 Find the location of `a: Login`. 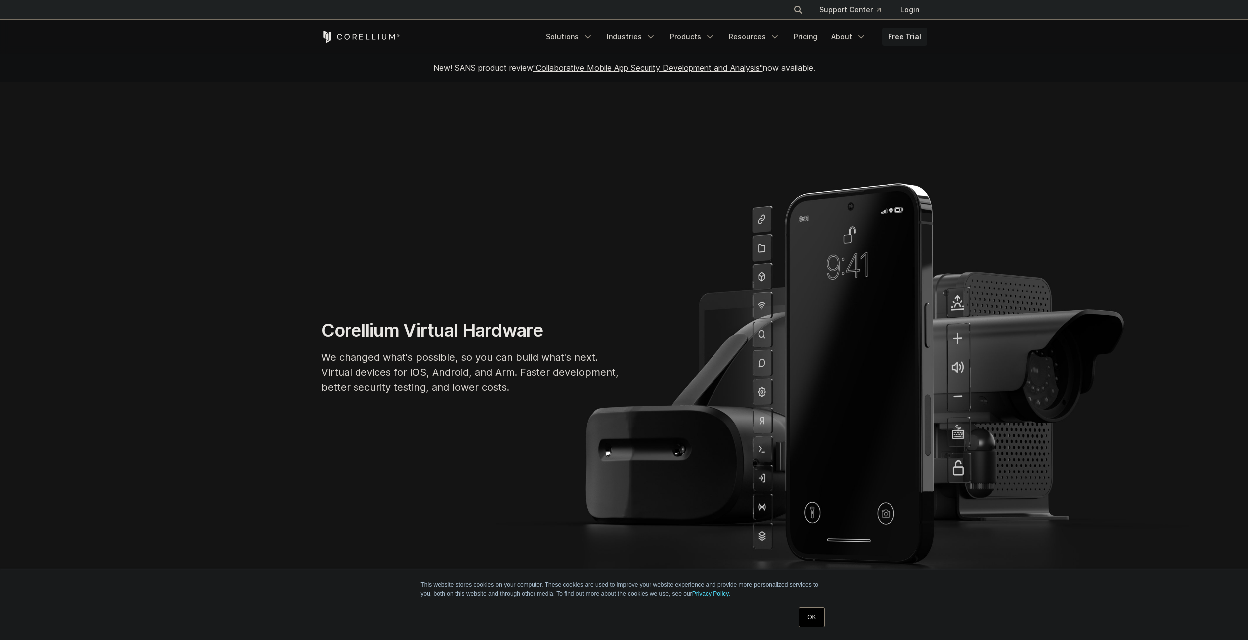

a: Login is located at coordinates (910, 10).